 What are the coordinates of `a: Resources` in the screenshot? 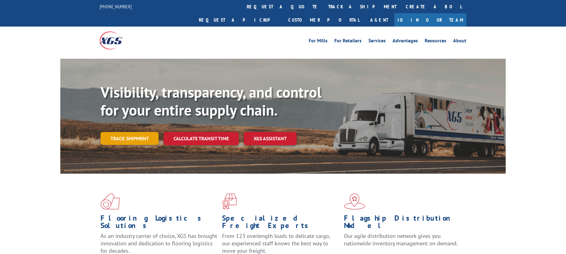 It's located at (435, 42).